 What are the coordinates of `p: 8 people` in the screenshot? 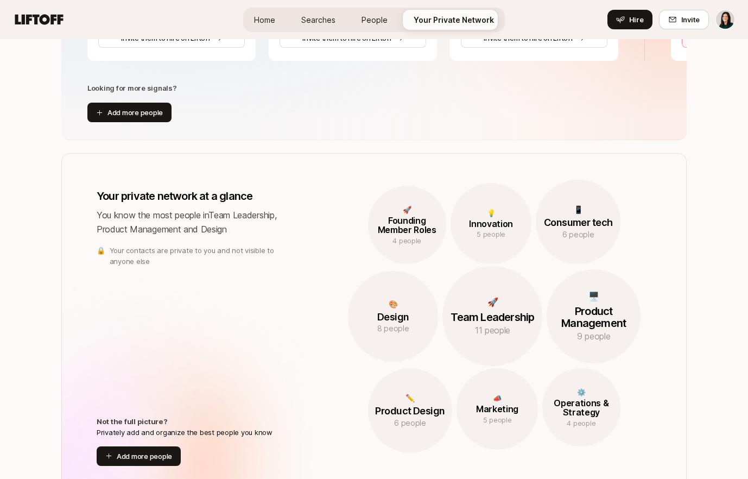 It's located at (393, 328).